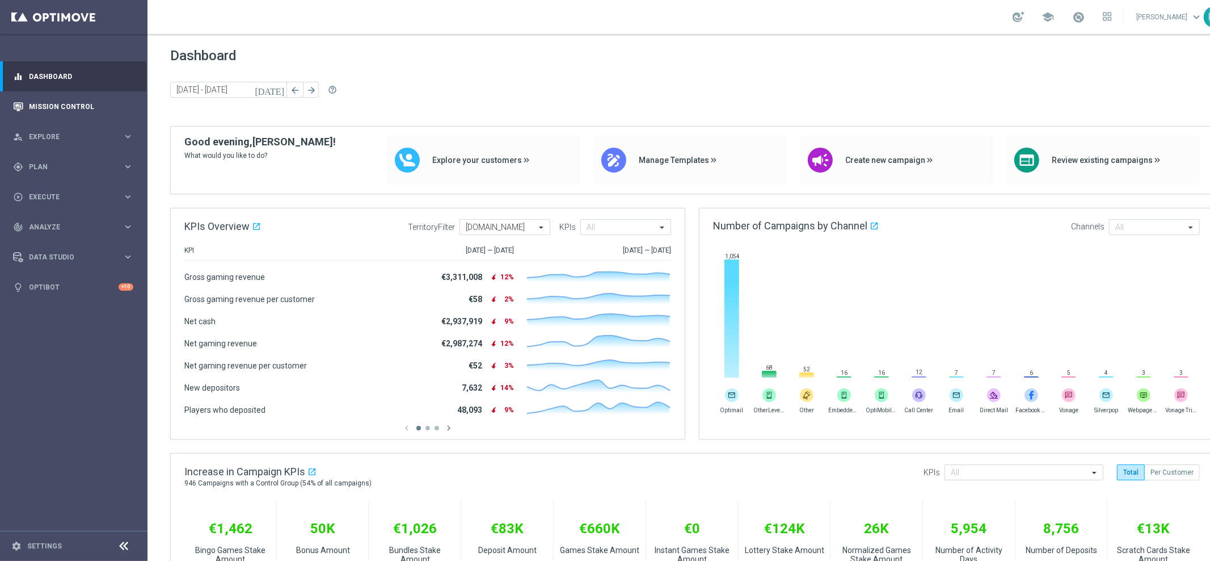 The height and width of the screenshot is (561, 1210). Describe the element at coordinates (18, 77) in the screenshot. I see `i: equalizer` at that location.